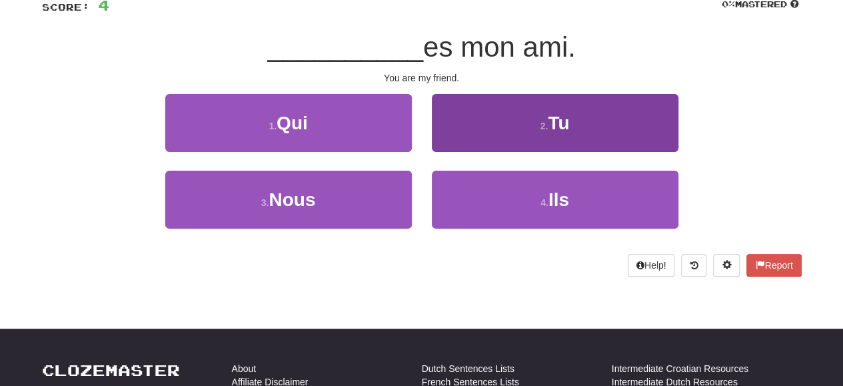  What do you see at coordinates (292, 123) in the screenshot?
I see `span: Qui` at bounding box center [292, 123].